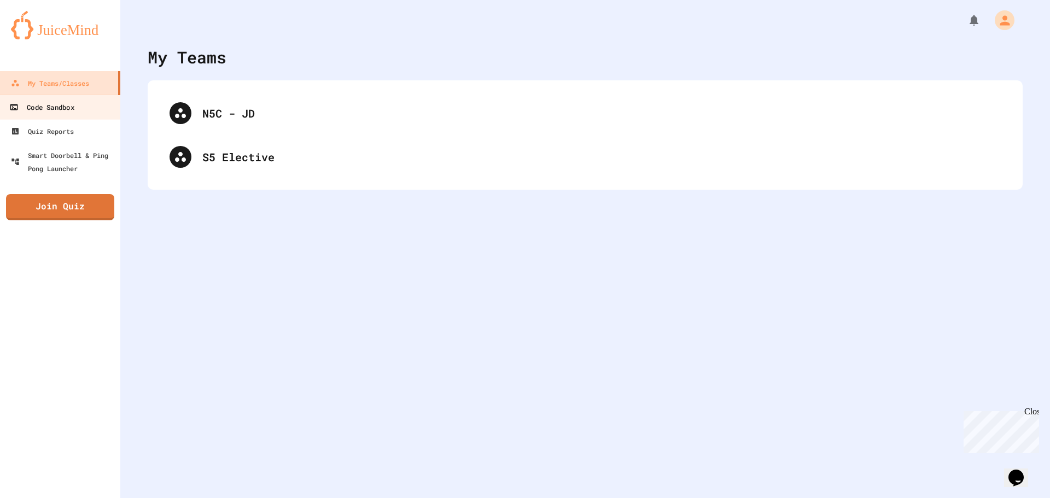 The height and width of the screenshot is (498, 1050). I want to click on div: Code Sandbox, so click(42, 107).